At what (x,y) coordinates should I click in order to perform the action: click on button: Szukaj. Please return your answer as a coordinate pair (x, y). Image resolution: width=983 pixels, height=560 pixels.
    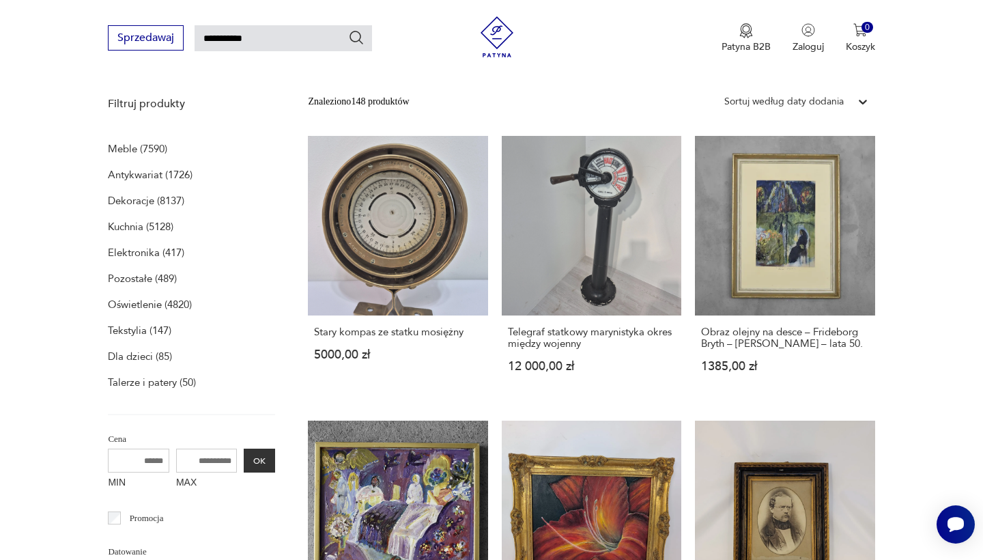
    Looking at the image, I should click on (356, 38).